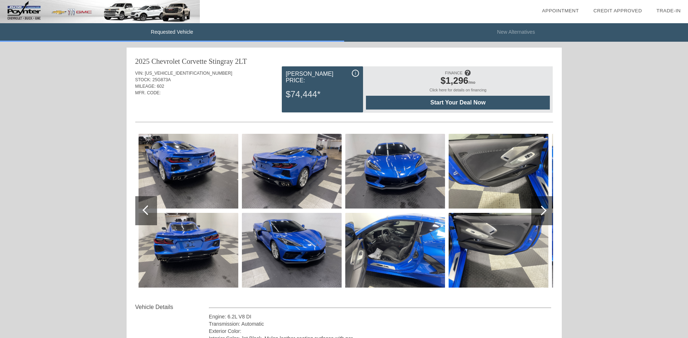 The width and height of the screenshot is (688, 338). Describe the element at coordinates (355, 73) in the screenshot. I see `span: i` at that location.